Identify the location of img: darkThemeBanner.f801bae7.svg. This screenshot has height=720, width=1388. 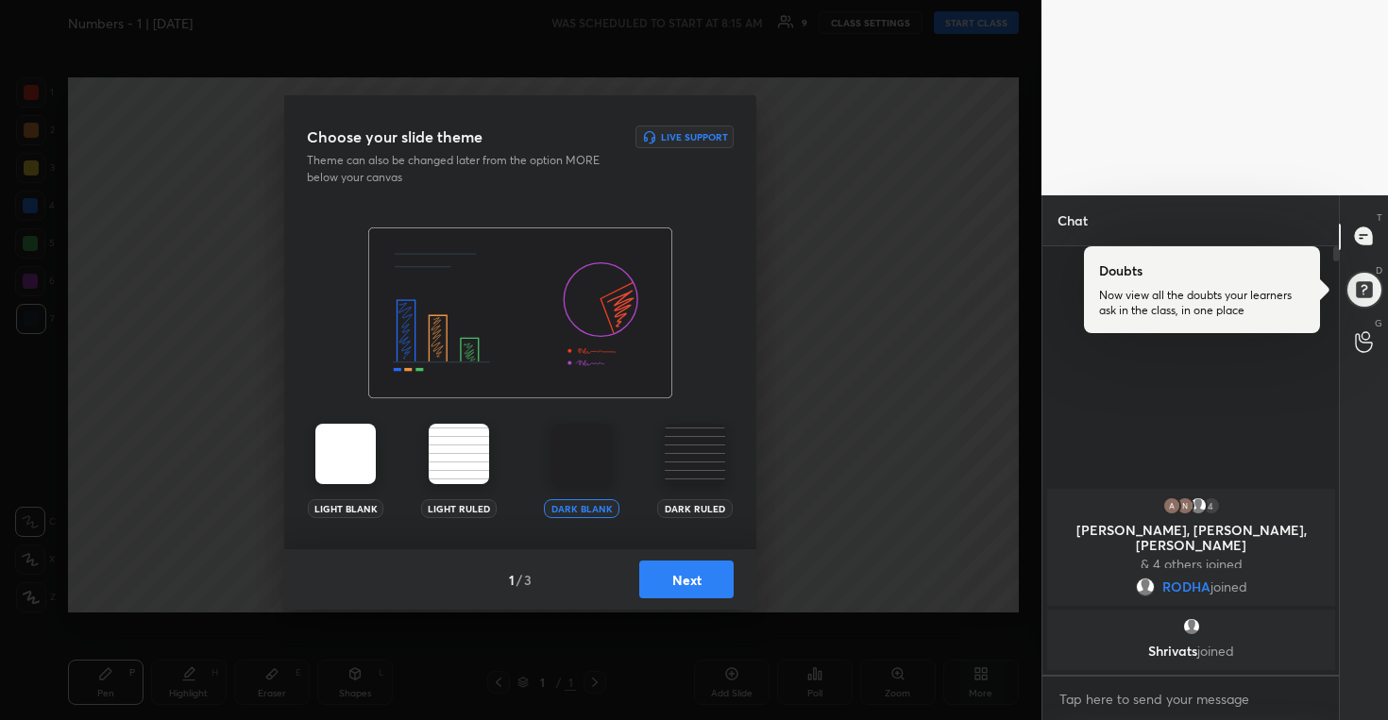
(520, 313).